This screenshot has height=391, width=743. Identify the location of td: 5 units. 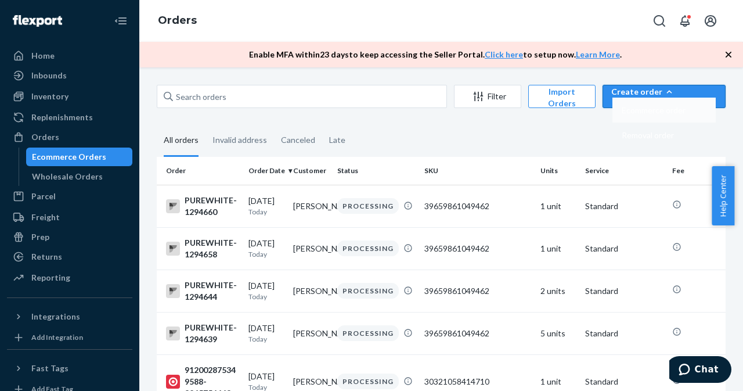
(558, 333).